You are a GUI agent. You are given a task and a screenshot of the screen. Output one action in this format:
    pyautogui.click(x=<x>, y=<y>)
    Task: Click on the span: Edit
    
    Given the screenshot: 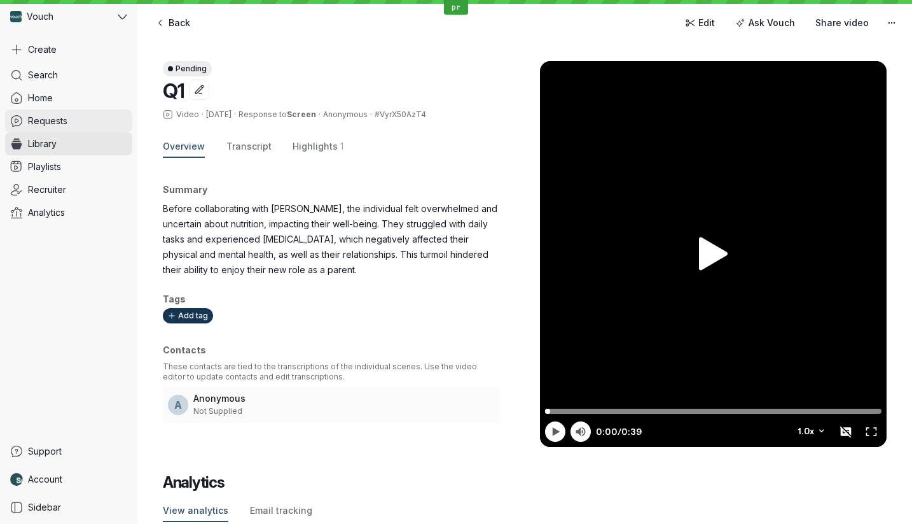 What is the action you would take?
    pyautogui.click(x=707, y=23)
    